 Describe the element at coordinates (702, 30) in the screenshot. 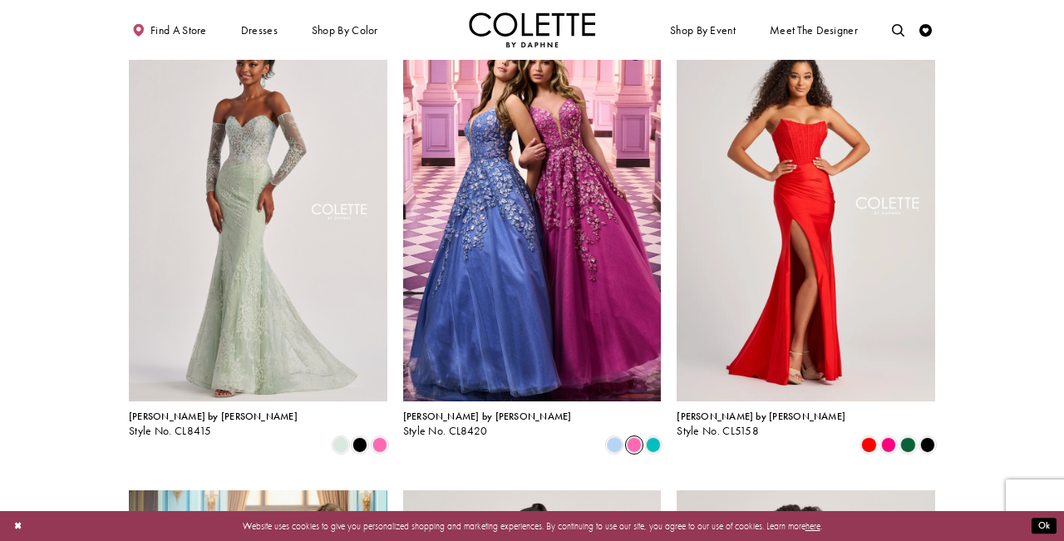

I see `span: Shop By Event` at that location.